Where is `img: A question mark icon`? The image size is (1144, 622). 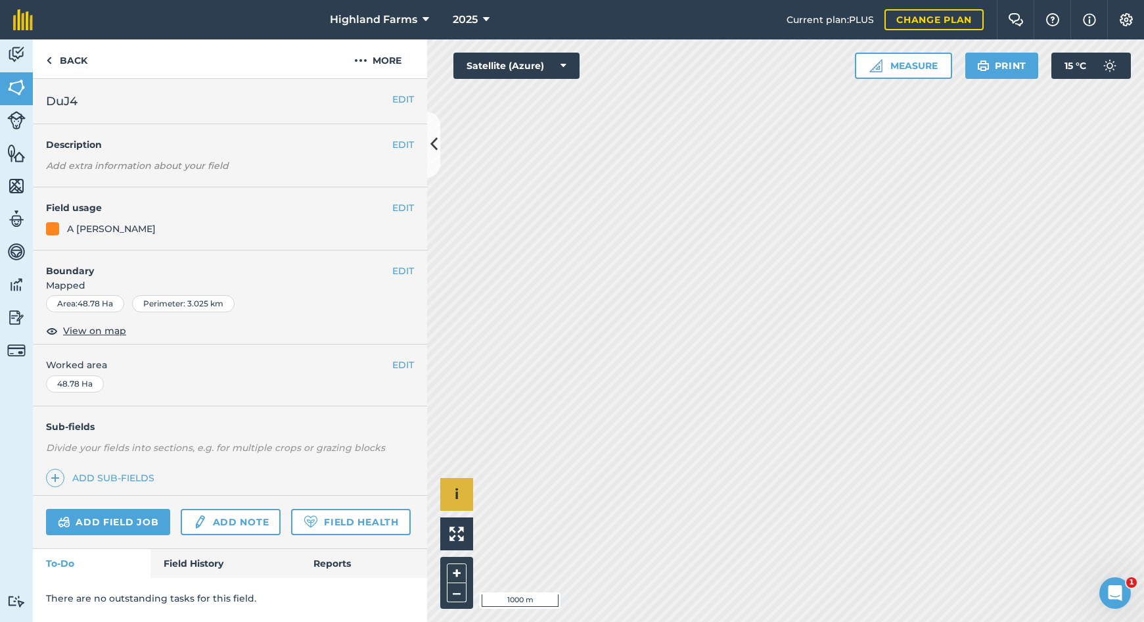
img: A question mark icon is located at coordinates (1053, 20).